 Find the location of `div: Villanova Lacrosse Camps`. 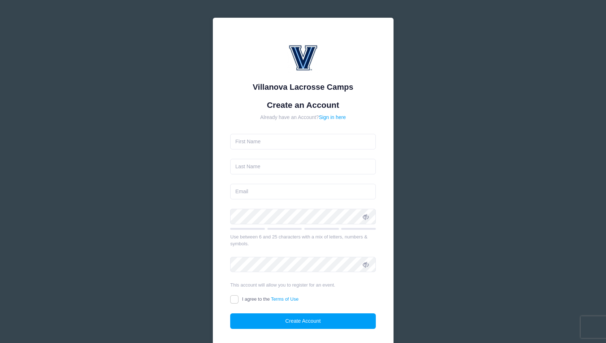

div: Villanova Lacrosse Camps is located at coordinates (303, 87).